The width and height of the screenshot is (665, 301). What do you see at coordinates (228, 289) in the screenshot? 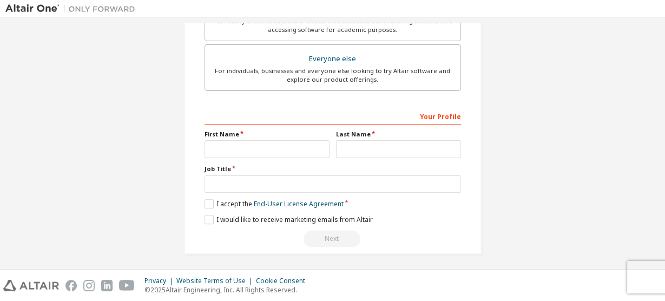
I see `p: © 2025 Altair Engineering, Inc. All Rights Reserved.` at bounding box center [228, 289].